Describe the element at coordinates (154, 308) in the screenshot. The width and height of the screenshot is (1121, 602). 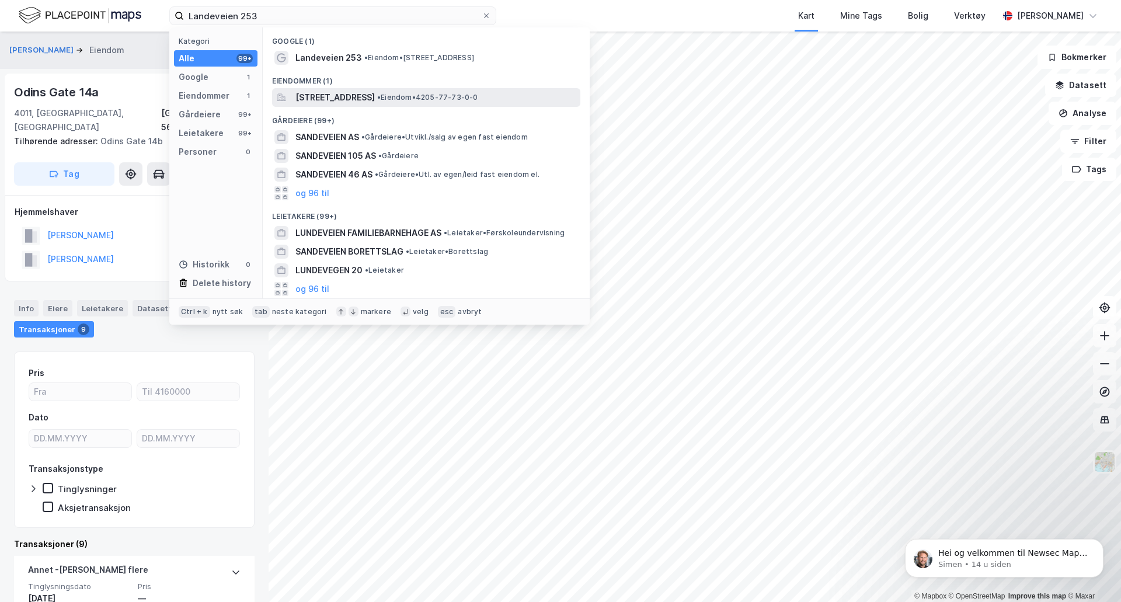
I see `div: Datasett` at that location.